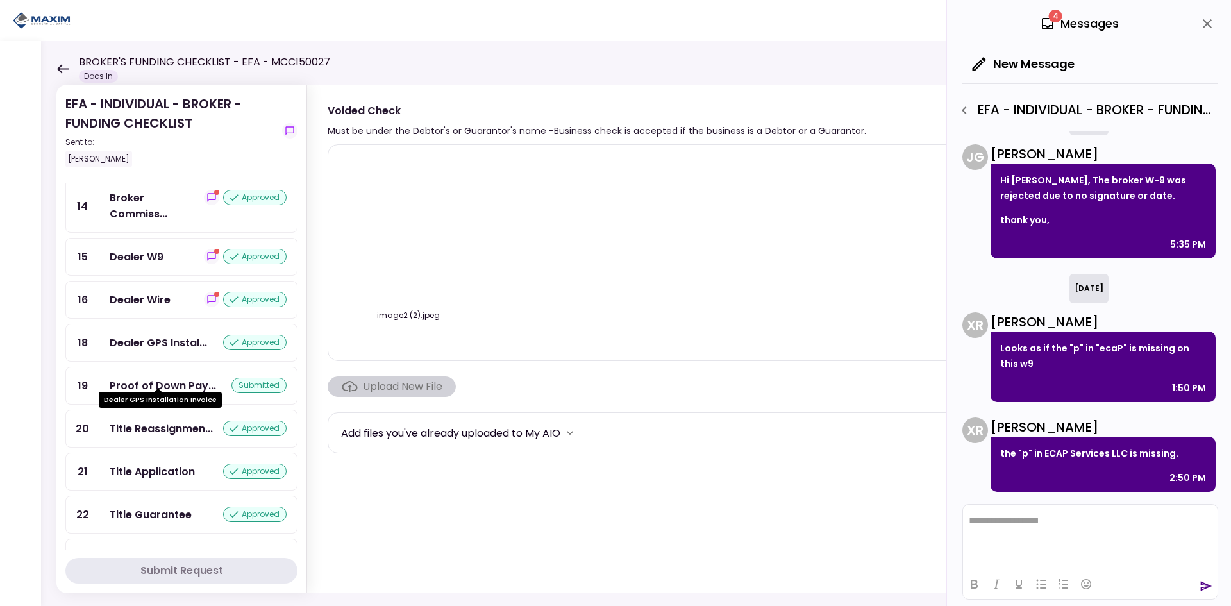 Image resolution: width=1231 pixels, height=606 pixels. Describe the element at coordinates (158, 557) in the screenshot. I see `div: GPS Units Ordered` at that location.